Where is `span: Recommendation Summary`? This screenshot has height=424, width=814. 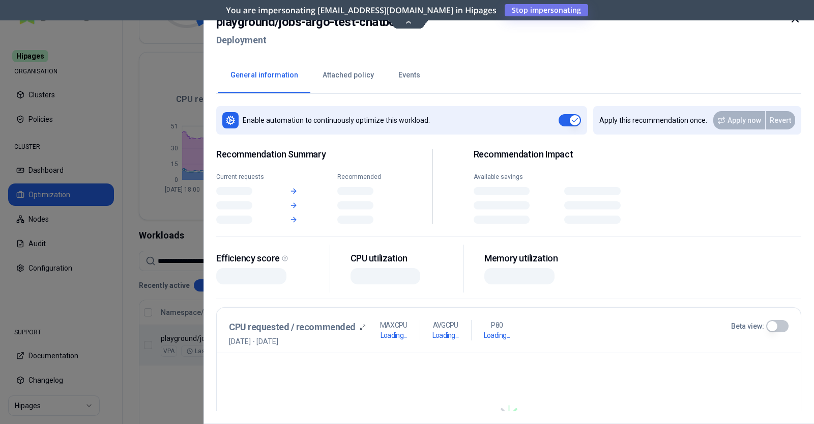
span: Recommendation Summary is located at coordinates (304, 154).